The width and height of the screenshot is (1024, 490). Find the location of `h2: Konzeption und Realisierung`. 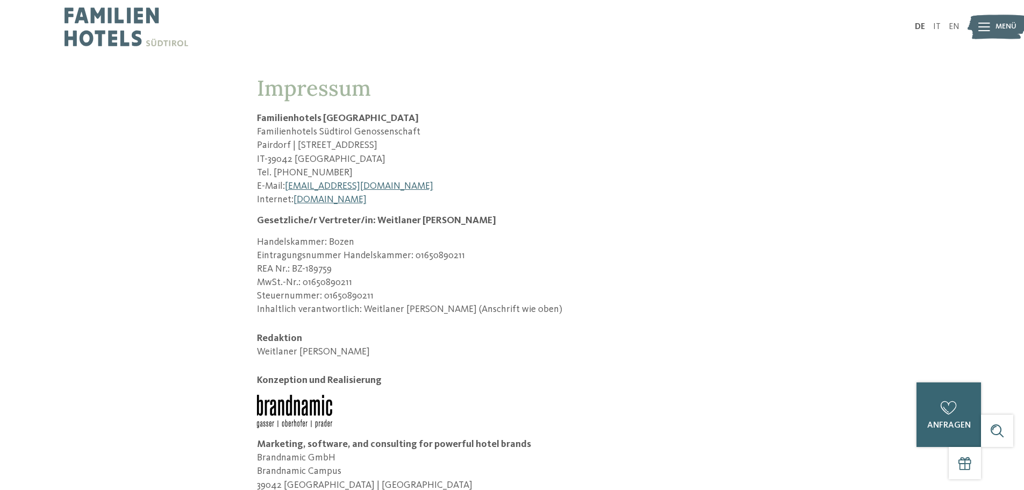

h2: Konzeption und Realisierung is located at coordinates (512, 380).